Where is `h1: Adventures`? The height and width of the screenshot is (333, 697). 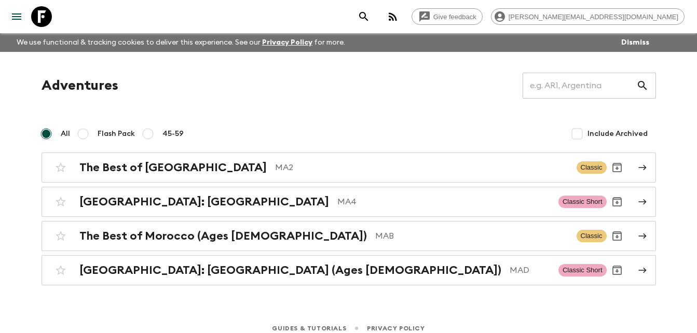 h1: Adventures is located at coordinates (80, 86).